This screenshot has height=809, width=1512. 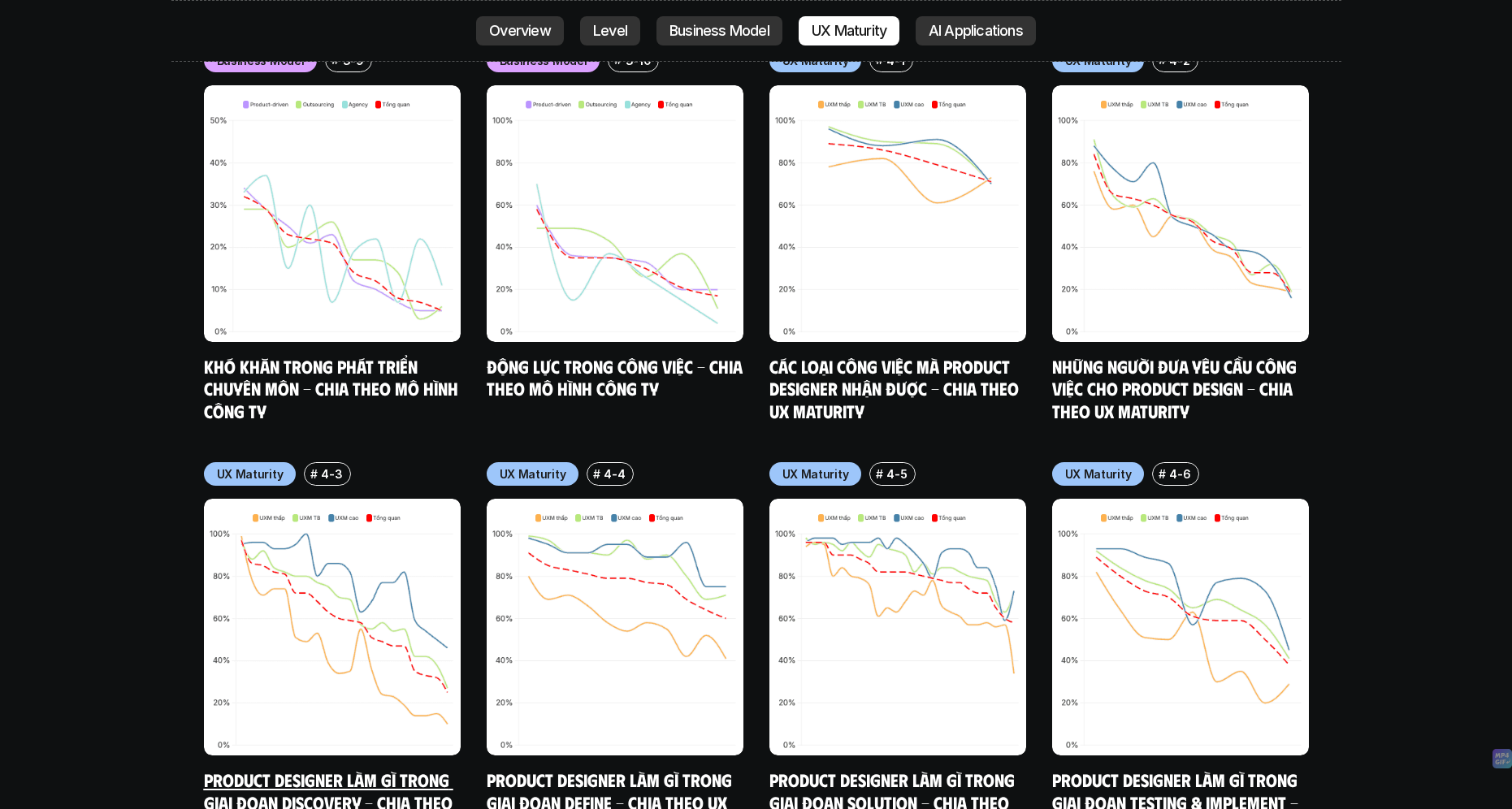 I want to click on p: 4-3, so click(x=332, y=473).